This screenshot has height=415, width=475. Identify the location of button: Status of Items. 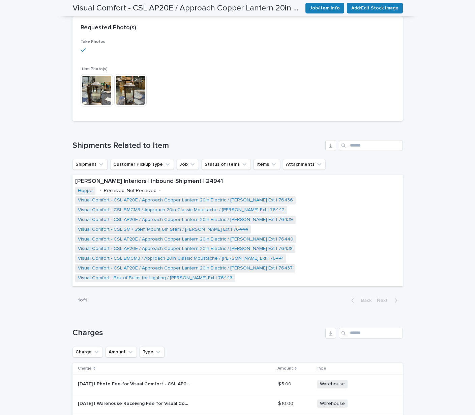
(226, 164).